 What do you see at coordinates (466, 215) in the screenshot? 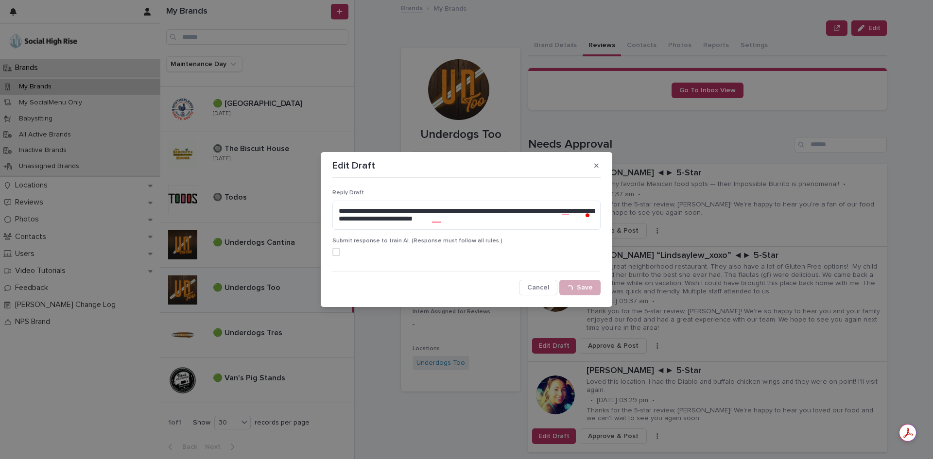
I see `textarea: To enrich screen reader interactions, please activate Accessibility in Grammarly extension settings` at bounding box center [466, 215].